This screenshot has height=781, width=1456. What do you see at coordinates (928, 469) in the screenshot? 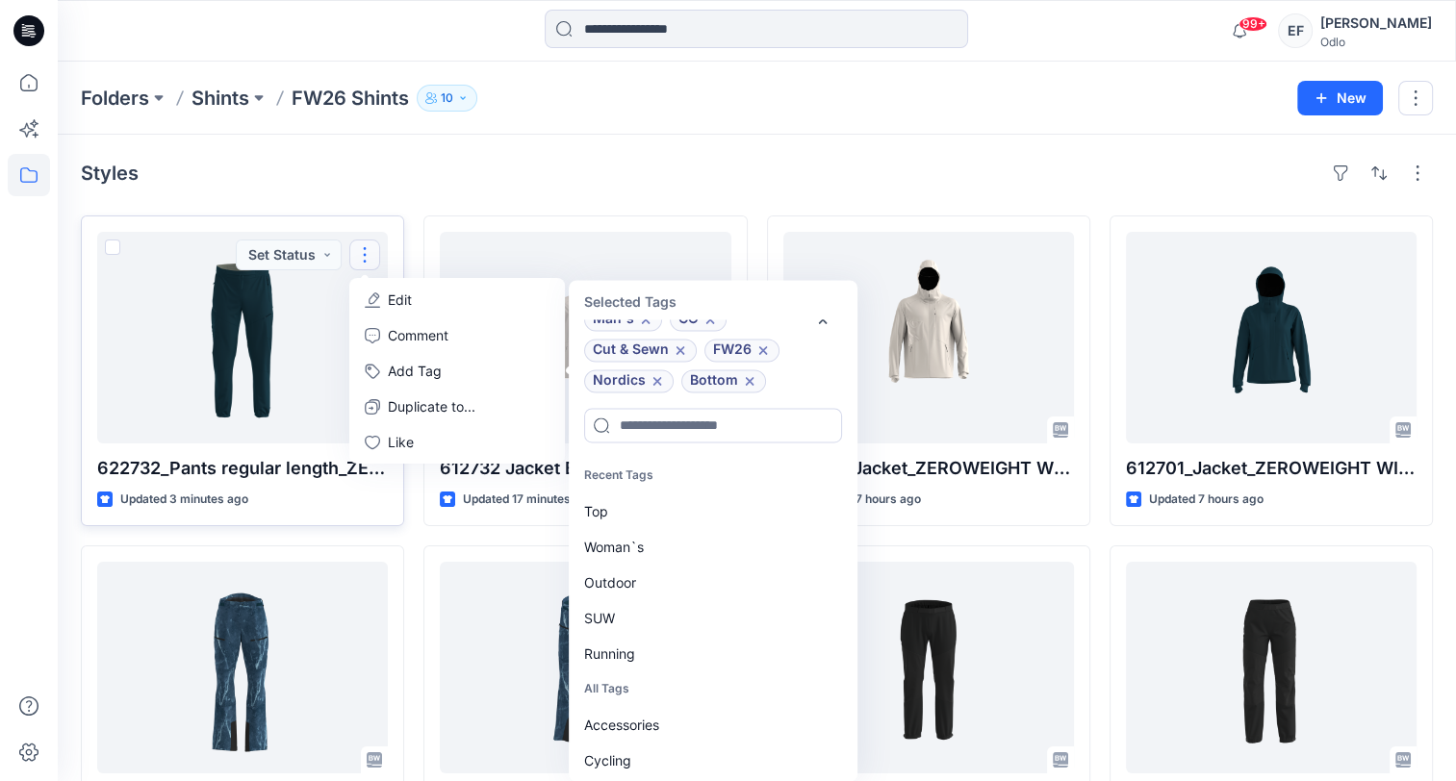
I see `p: 612702_Jacket_ZEROWEIGHT WINDPROOF X WARM_SMS_3D` at bounding box center [928, 469].